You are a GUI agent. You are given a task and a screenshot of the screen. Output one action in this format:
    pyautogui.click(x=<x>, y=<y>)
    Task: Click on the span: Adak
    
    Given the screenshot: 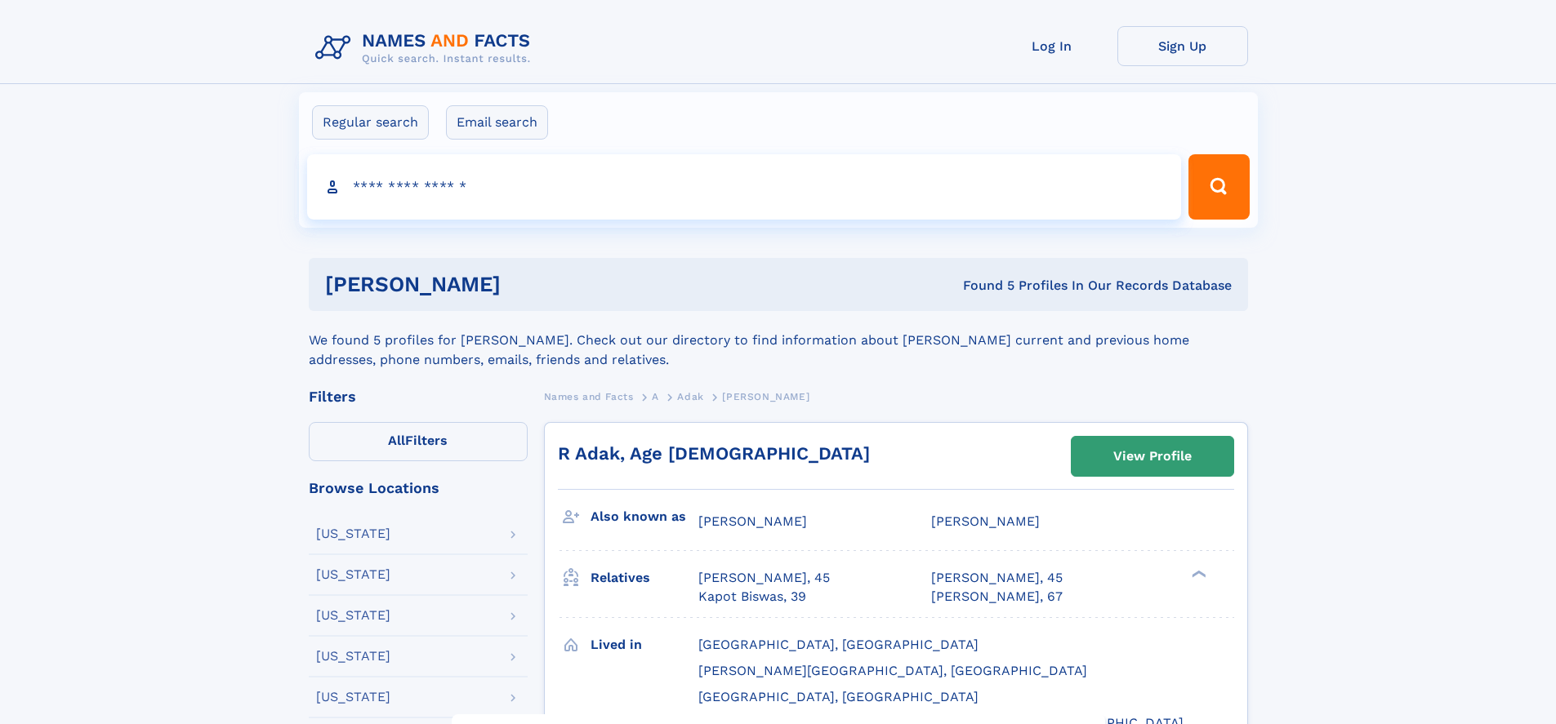 What is the action you would take?
    pyautogui.click(x=690, y=397)
    